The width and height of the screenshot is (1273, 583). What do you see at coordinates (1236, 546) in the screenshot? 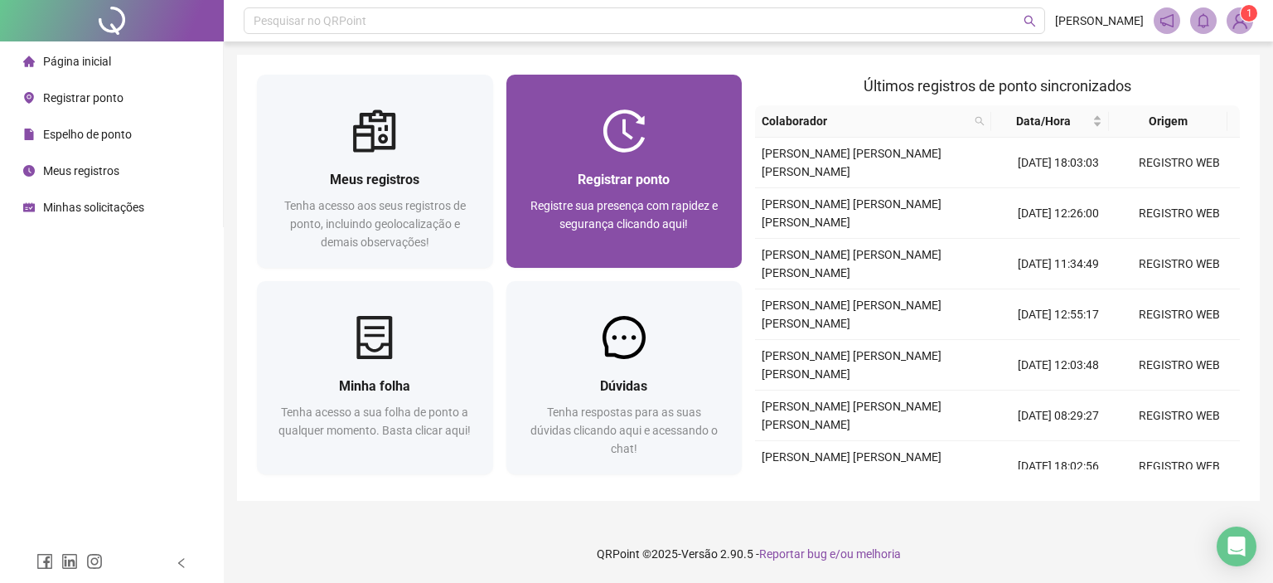
I see `div: Open Intercom Messenger` at bounding box center [1236, 546].